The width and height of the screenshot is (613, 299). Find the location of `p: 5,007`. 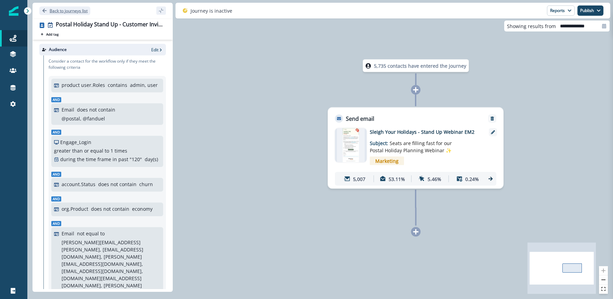

p: 5,007 is located at coordinates (359, 179).